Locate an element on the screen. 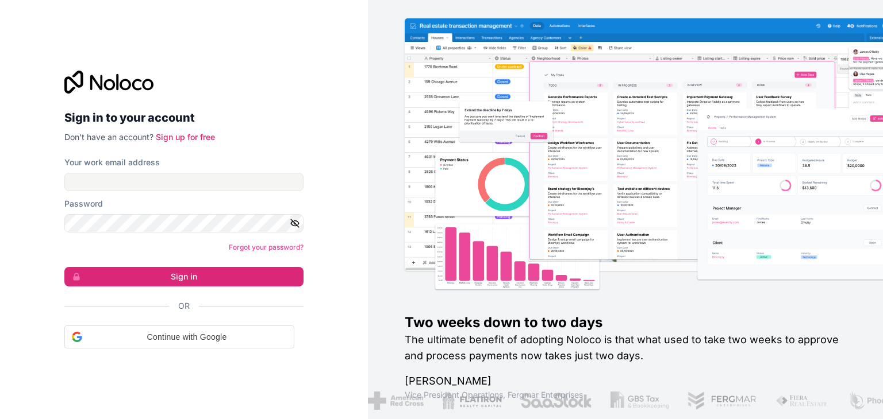 The width and height of the screenshot is (883, 419). a: Forgot your password? is located at coordinates (266, 247).